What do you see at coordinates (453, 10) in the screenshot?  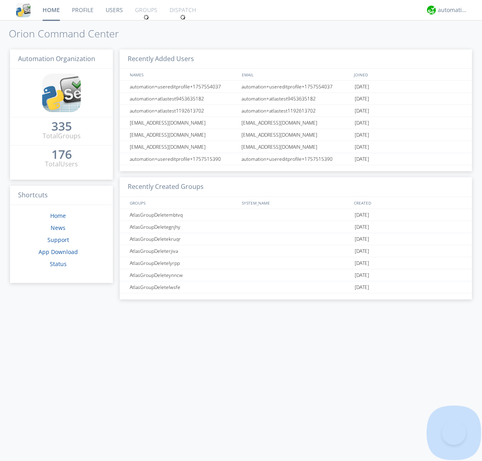 I see `div: automation+atlas` at bounding box center [453, 10].